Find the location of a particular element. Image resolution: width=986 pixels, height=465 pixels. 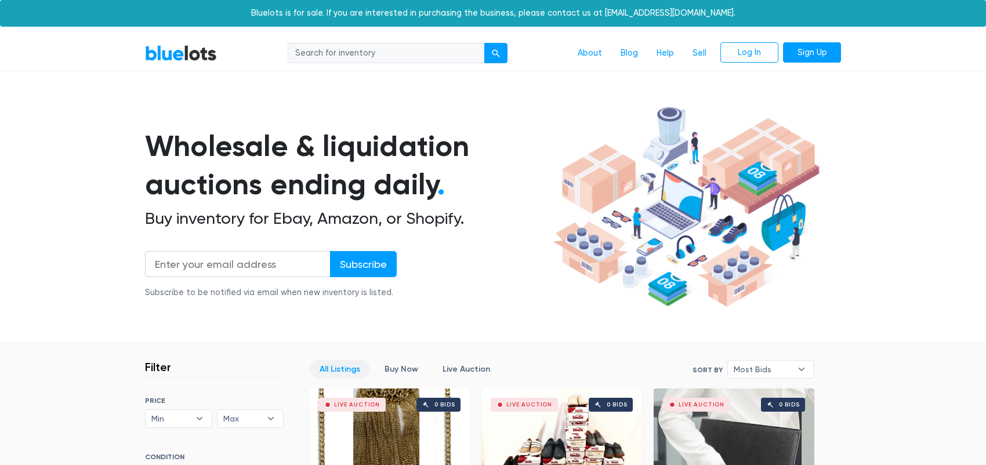

h1: Wholesale & liquidation auctions ending daily is located at coordinates (347, 165).